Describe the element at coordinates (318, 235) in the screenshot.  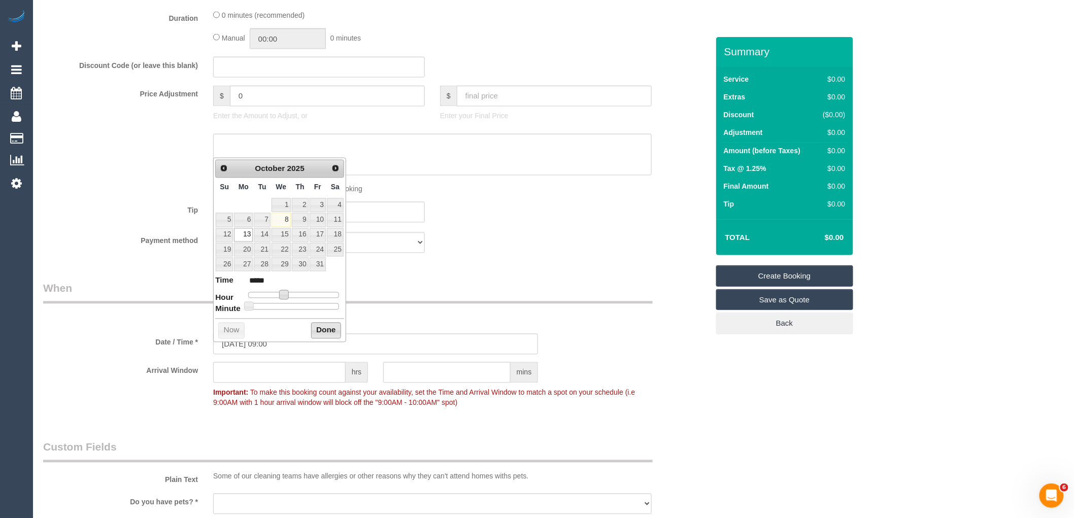
I see `a: 17` at that location.